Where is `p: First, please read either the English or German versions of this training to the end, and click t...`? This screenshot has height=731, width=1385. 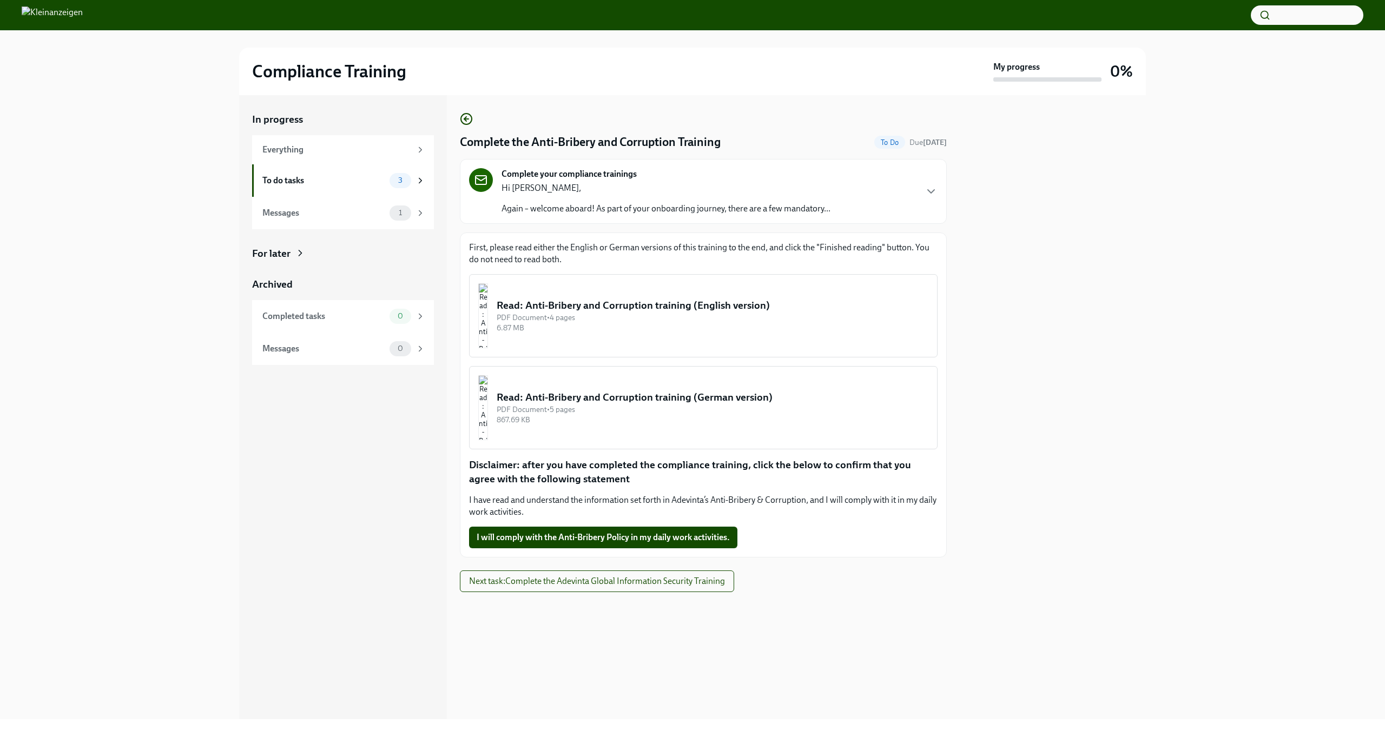 p: First, please read either the English or German versions of this training to the end, and click t... is located at coordinates (703, 254).